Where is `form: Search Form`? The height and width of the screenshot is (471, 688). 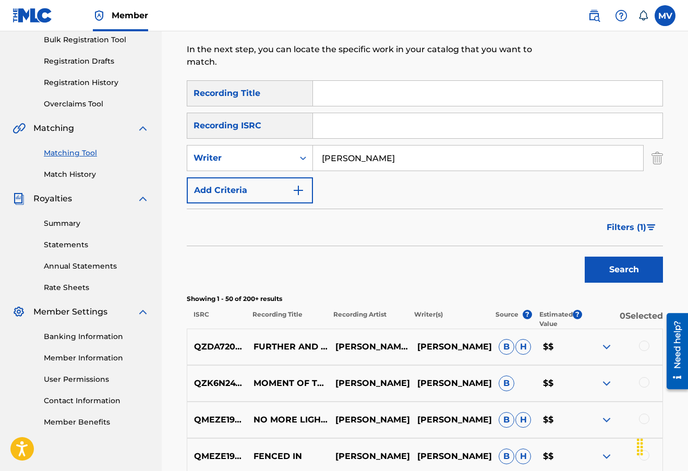 form: Search Form is located at coordinates (425, 184).